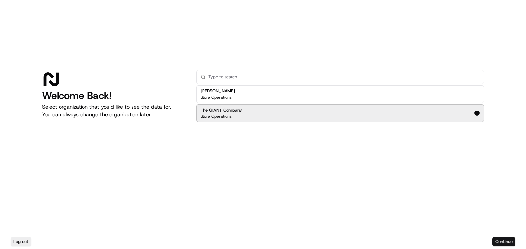  I want to click on h1: Welcome Back!, so click(114, 96).